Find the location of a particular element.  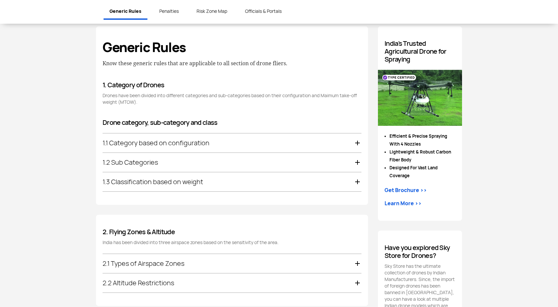

li: Designed For Vast Land Coverage is located at coordinates (422, 172).